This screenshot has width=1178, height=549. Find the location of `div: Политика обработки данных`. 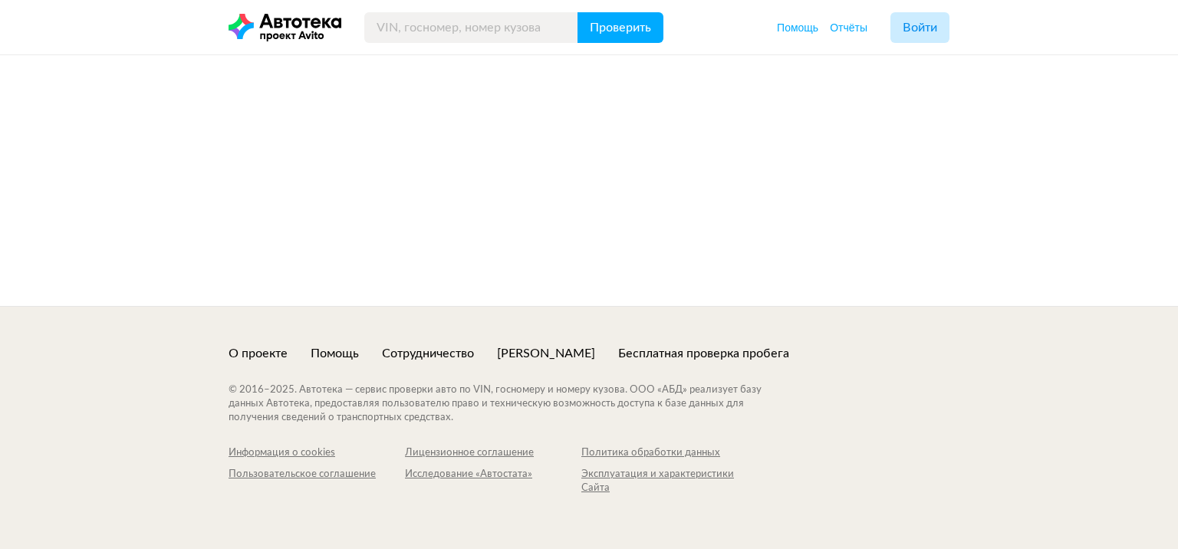

div: Политика обработки данных is located at coordinates (669, 453).